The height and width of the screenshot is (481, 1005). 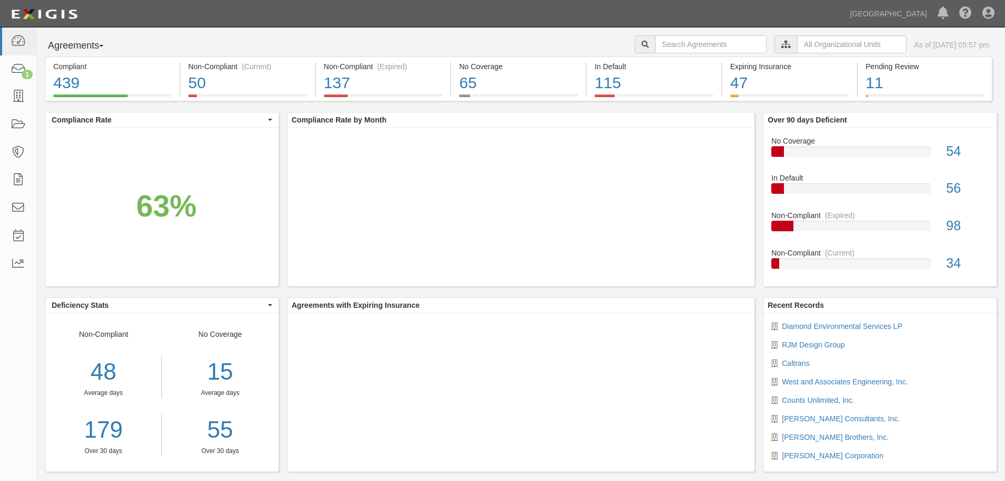 What do you see at coordinates (925, 66) in the screenshot?
I see `div: Pending Review` at bounding box center [925, 66].